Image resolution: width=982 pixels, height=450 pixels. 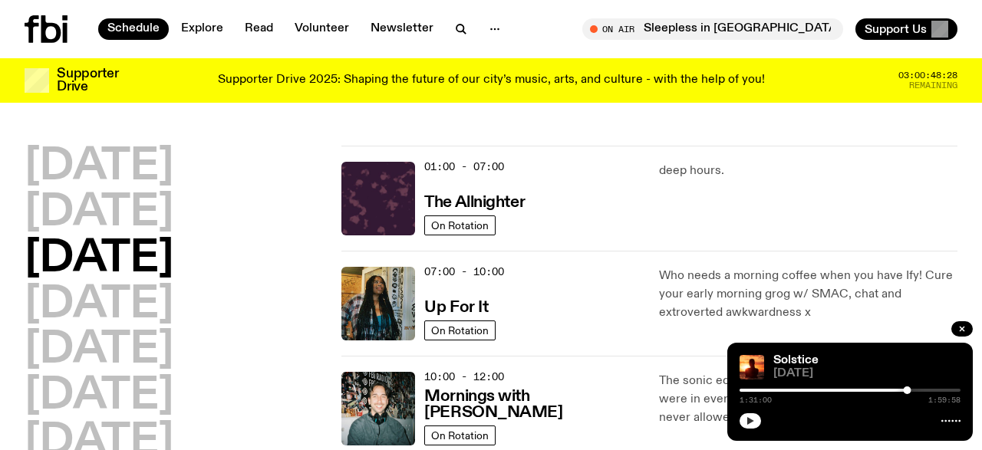 I want to click on span: 1:59:58, so click(x=944, y=400).